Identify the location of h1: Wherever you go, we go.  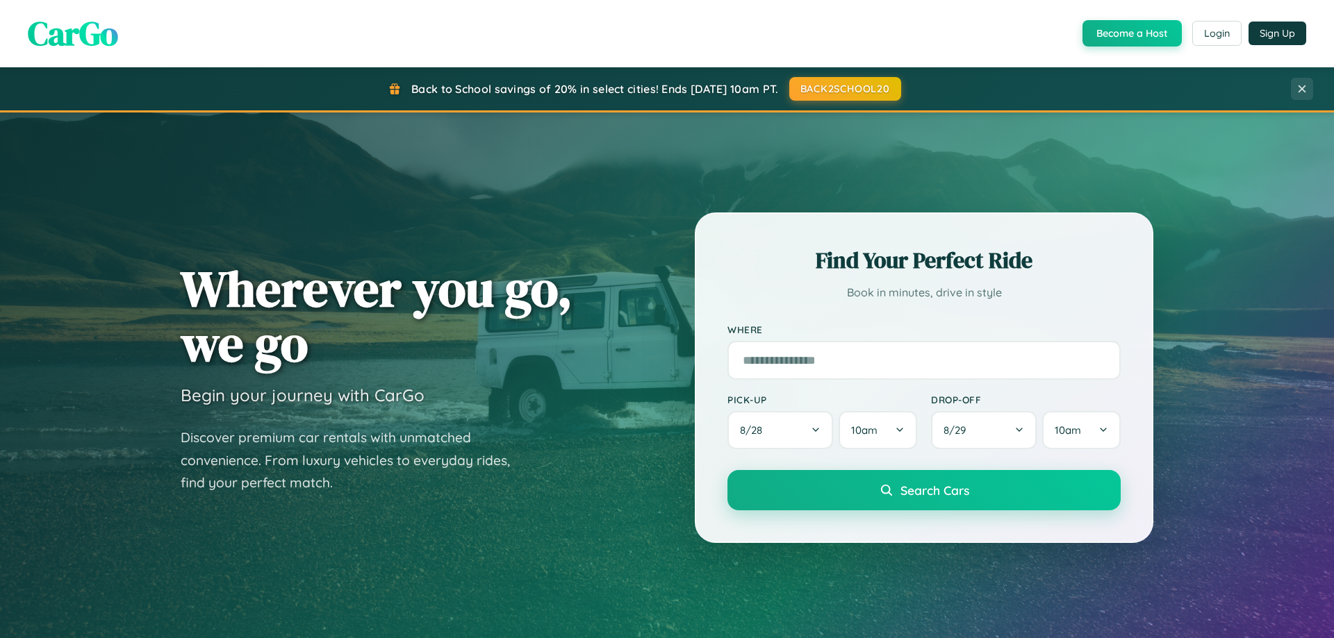
(377, 316).